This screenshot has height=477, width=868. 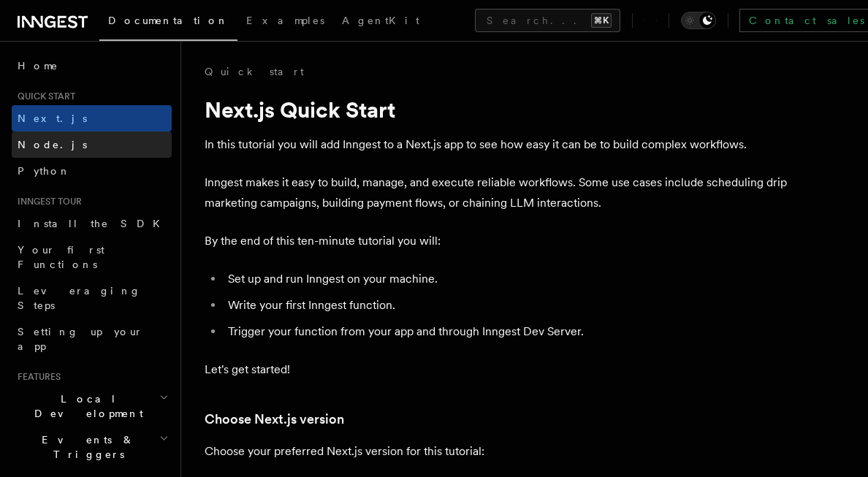 I want to click on span: Quick start, so click(x=43, y=96).